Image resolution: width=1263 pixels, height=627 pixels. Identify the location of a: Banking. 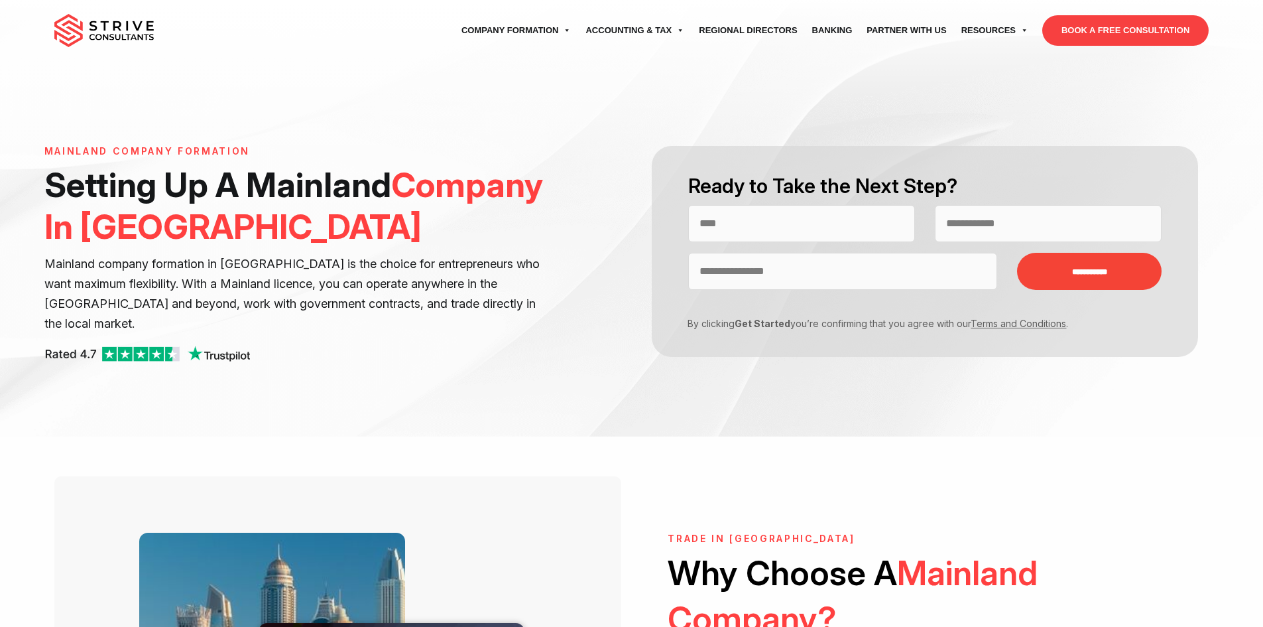
(832, 31).